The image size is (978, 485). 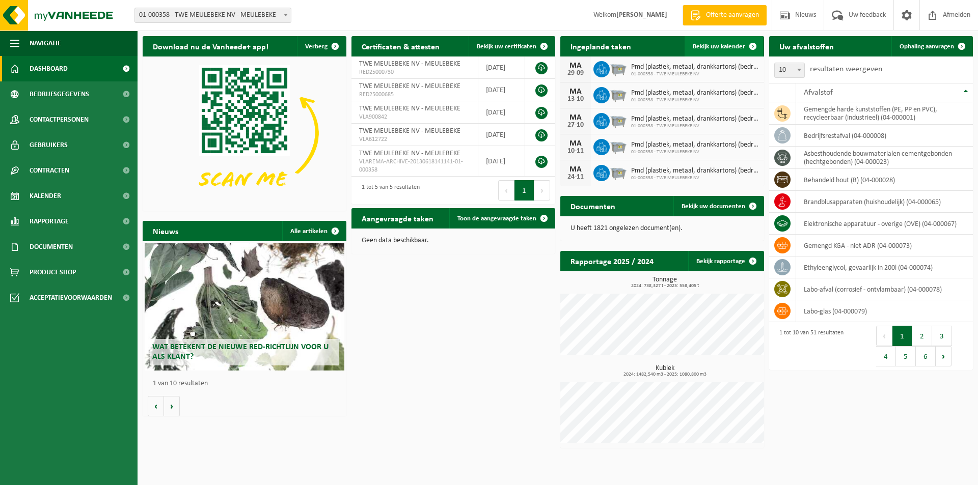 What do you see at coordinates (415, 140) in the screenshot?
I see `span: VLA612722` at bounding box center [415, 140].